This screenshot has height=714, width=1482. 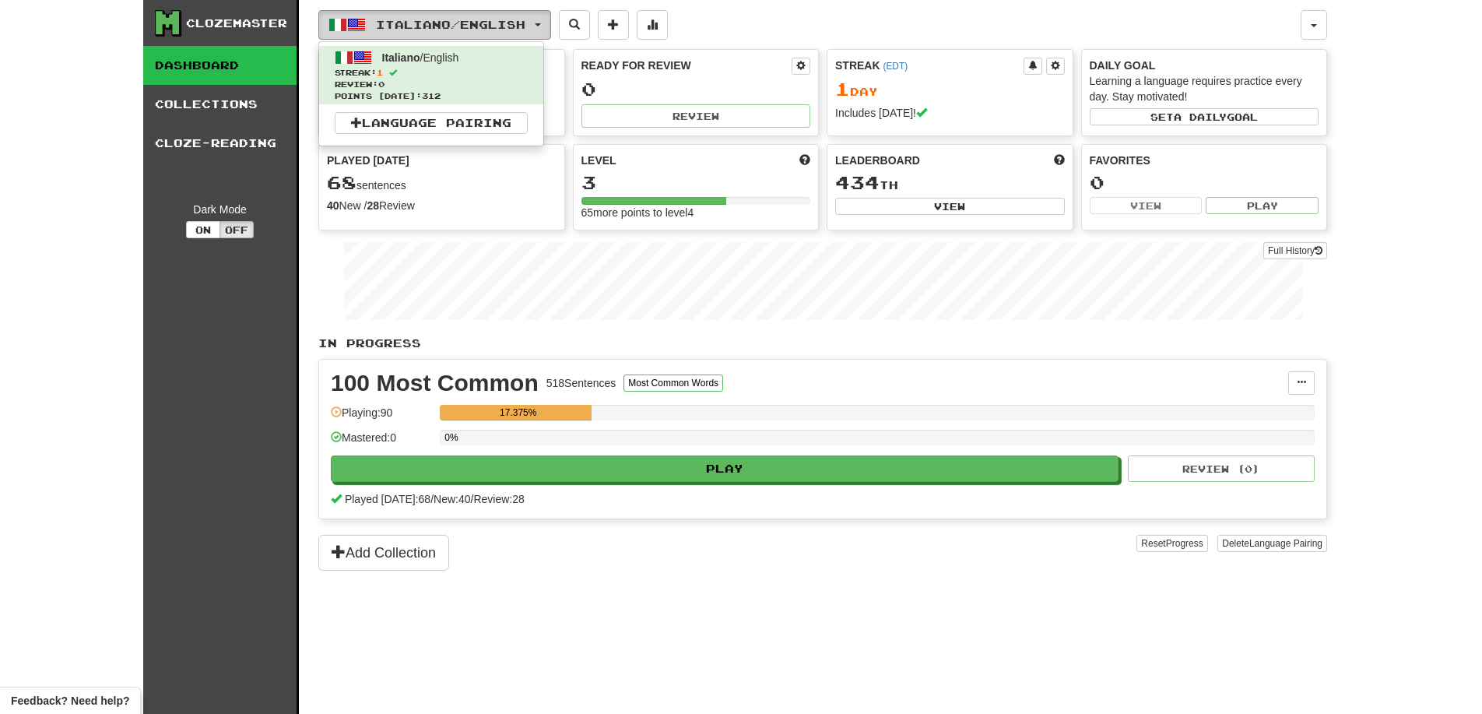 What do you see at coordinates (498, 499) in the screenshot?
I see `span: Review: 28` at bounding box center [498, 499].